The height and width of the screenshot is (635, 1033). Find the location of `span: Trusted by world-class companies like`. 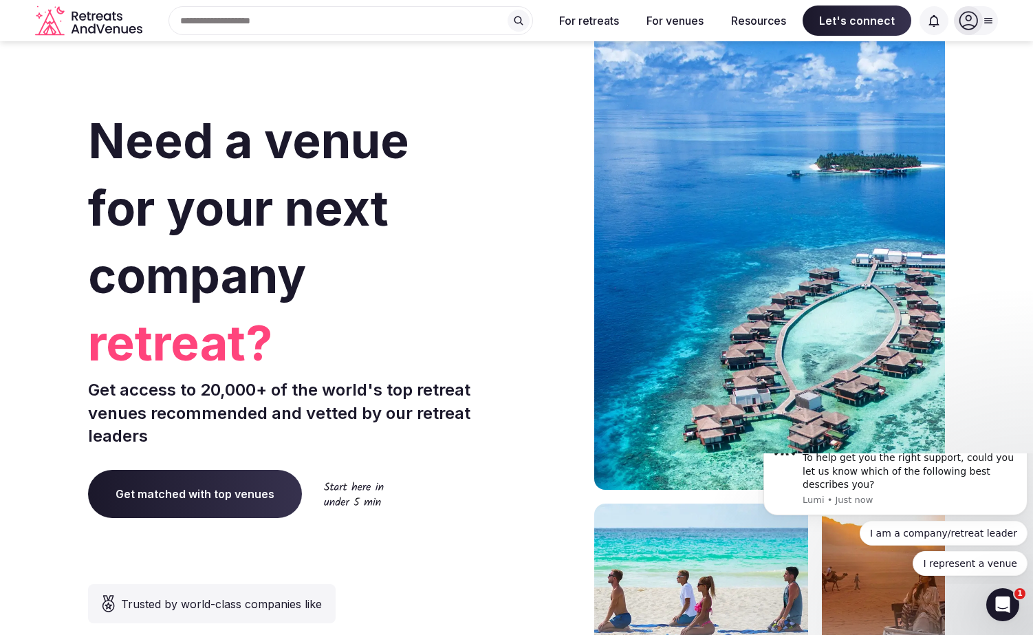

span: Trusted by world-class companies like is located at coordinates (221, 604).